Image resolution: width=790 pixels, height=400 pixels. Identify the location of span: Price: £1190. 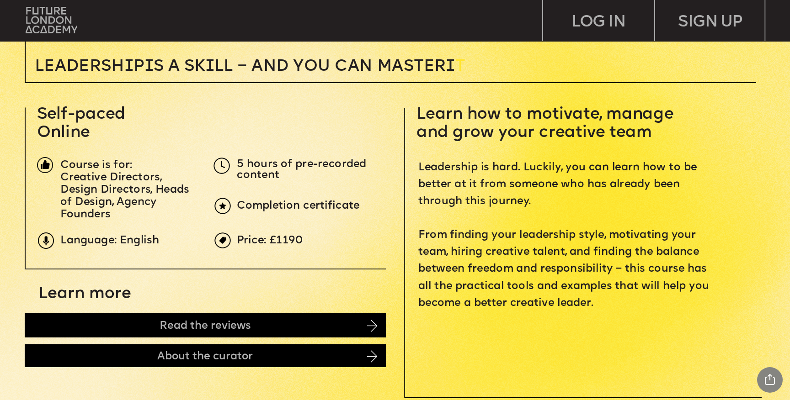
(270, 240).